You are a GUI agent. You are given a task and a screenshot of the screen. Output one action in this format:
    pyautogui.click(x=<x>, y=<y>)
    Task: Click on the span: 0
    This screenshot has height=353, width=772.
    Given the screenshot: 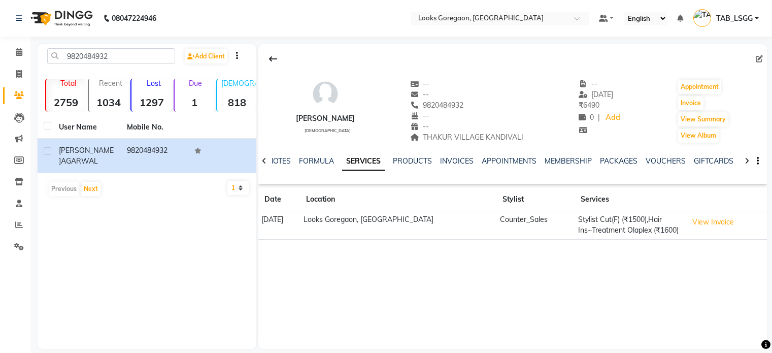 What is the action you would take?
    pyautogui.click(x=586, y=117)
    